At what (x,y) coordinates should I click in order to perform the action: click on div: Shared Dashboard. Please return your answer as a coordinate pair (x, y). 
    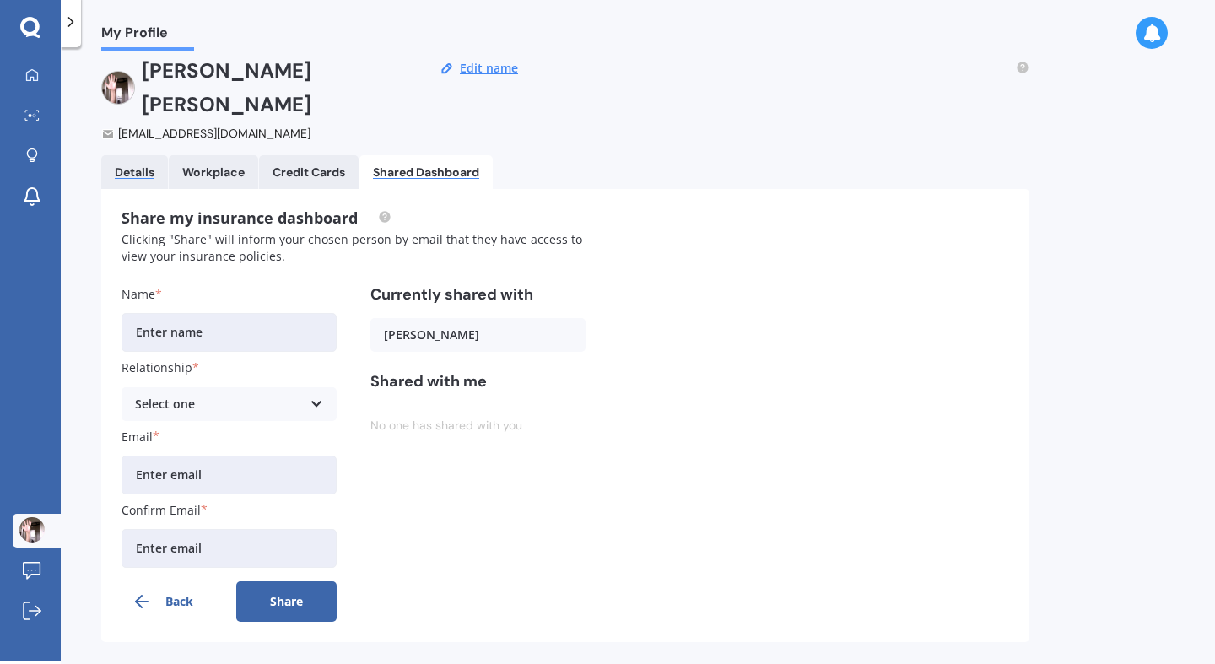
    Looking at the image, I should click on (426, 172).